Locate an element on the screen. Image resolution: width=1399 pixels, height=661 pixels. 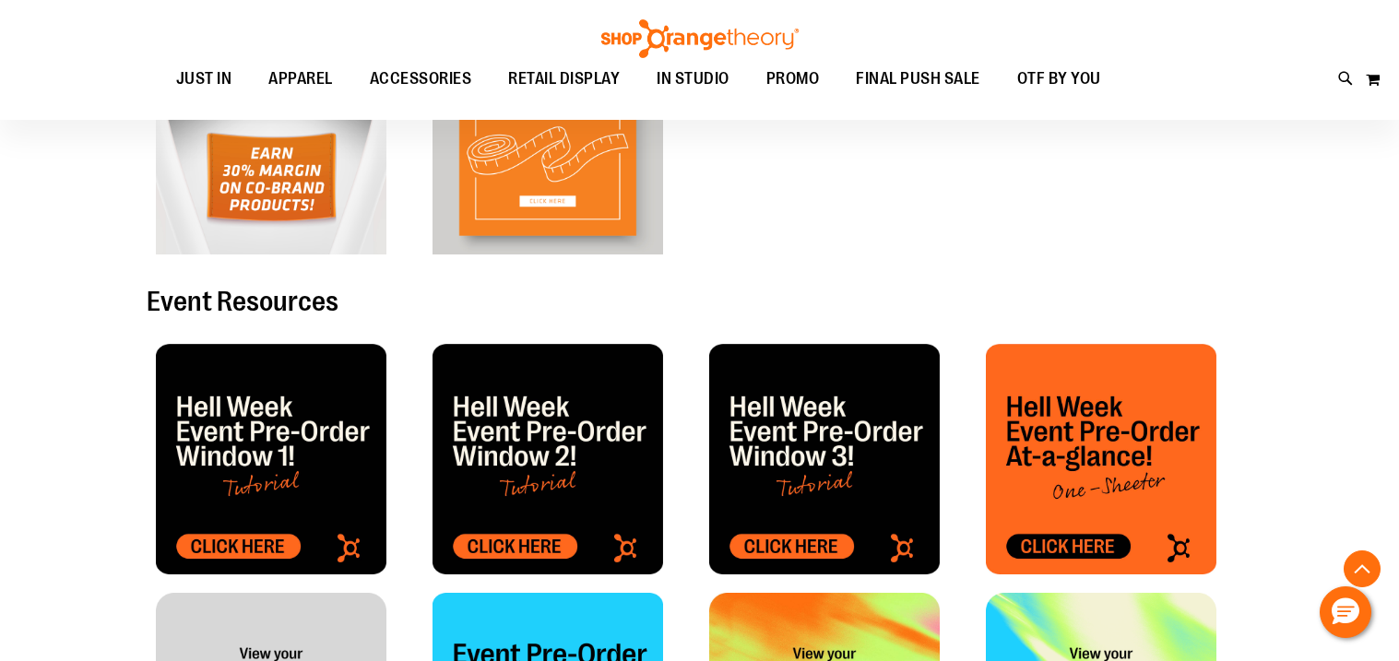
span: RETAIL DISPLAY is located at coordinates (563, 78).